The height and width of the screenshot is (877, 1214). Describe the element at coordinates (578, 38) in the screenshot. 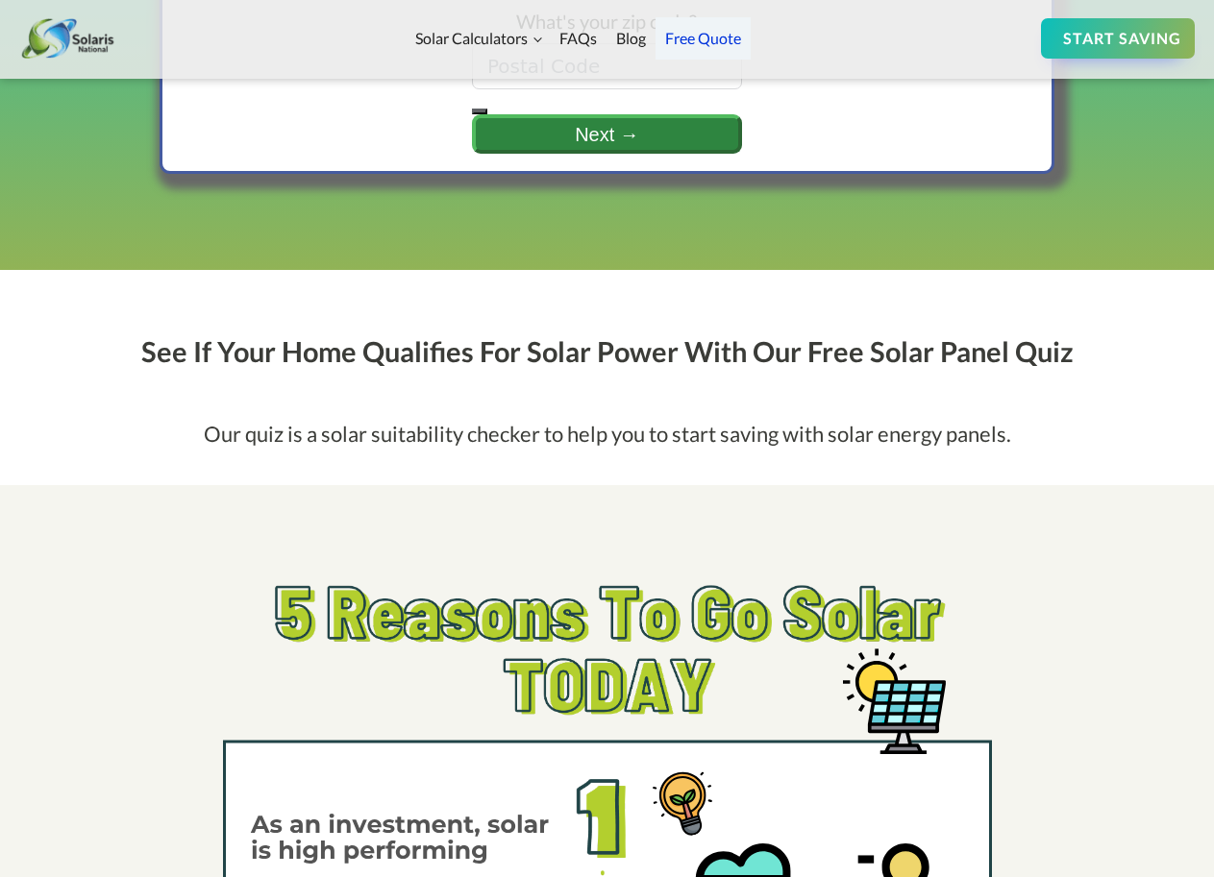

I see `a: FAQs` at that location.